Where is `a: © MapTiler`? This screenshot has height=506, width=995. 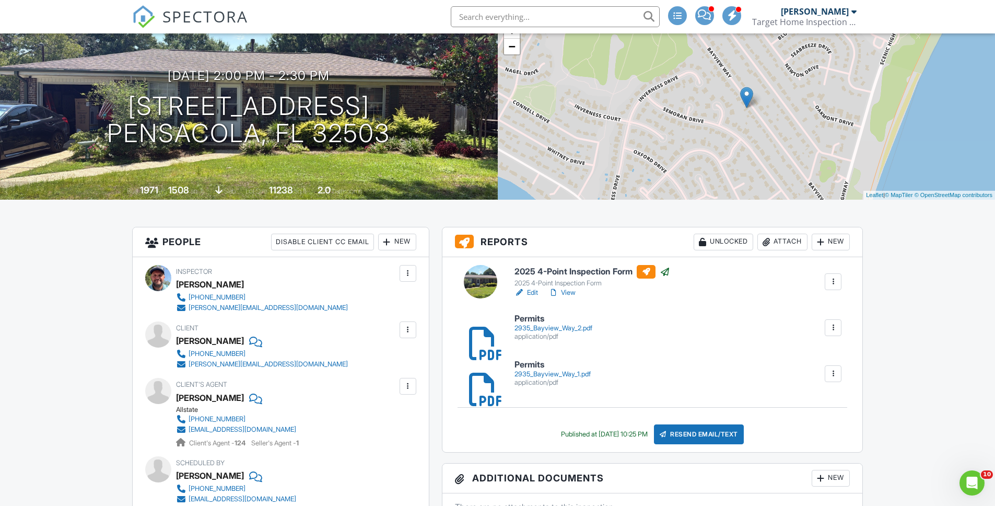 a: © MapTiler is located at coordinates (899, 195).